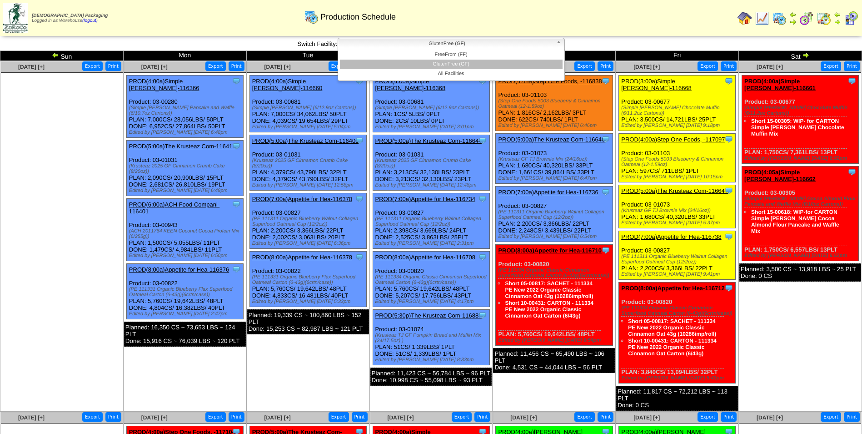 This screenshot has width=862, height=434. I want to click on div: Product: 03-00820 PLAN: 3,840CS / 13,094LBS / 32PLT, so click(677, 333).